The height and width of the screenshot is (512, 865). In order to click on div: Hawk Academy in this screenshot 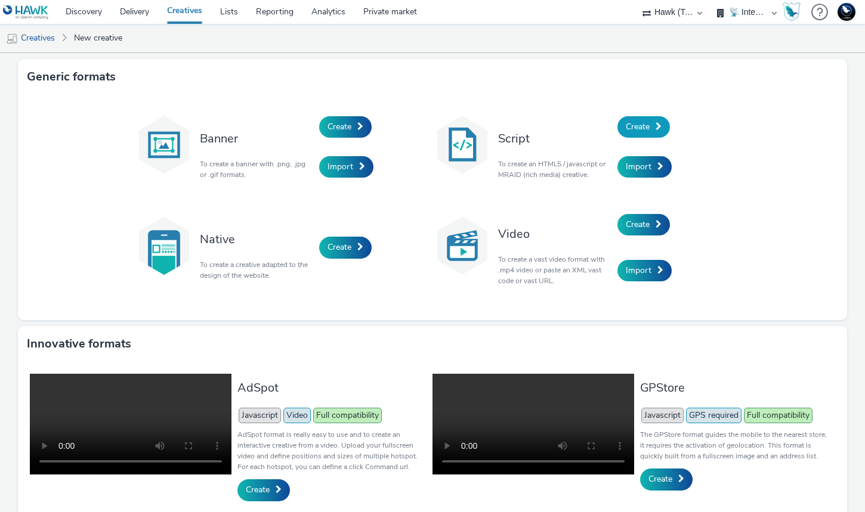, I will do `click(791, 12)`.